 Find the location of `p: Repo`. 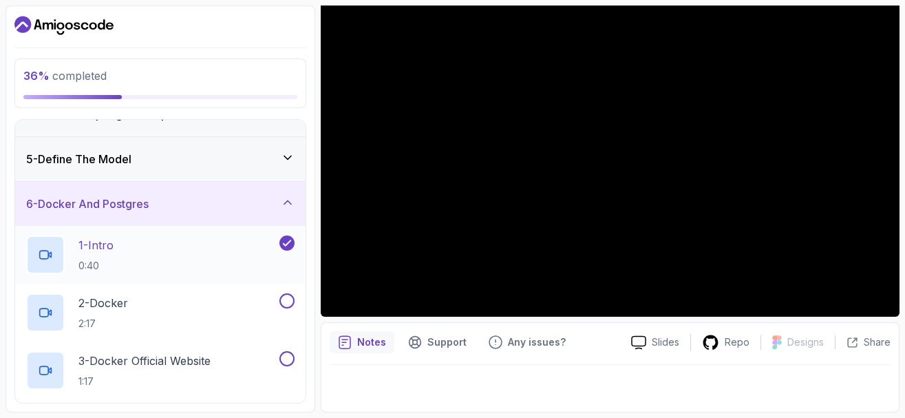

p: Repo is located at coordinates (737, 342).